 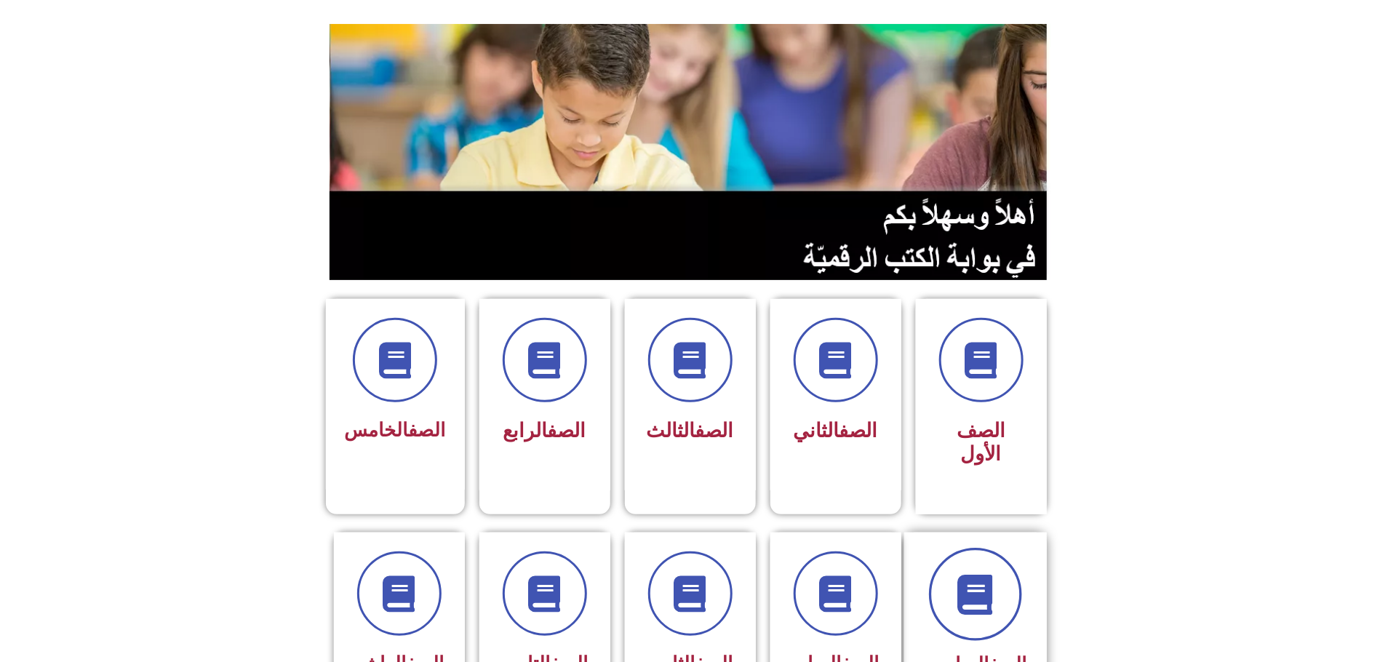 What do you see at coordinates (690, 431) in the screenshot?
I see `span: الثالث` at bounding box center [690, 431].